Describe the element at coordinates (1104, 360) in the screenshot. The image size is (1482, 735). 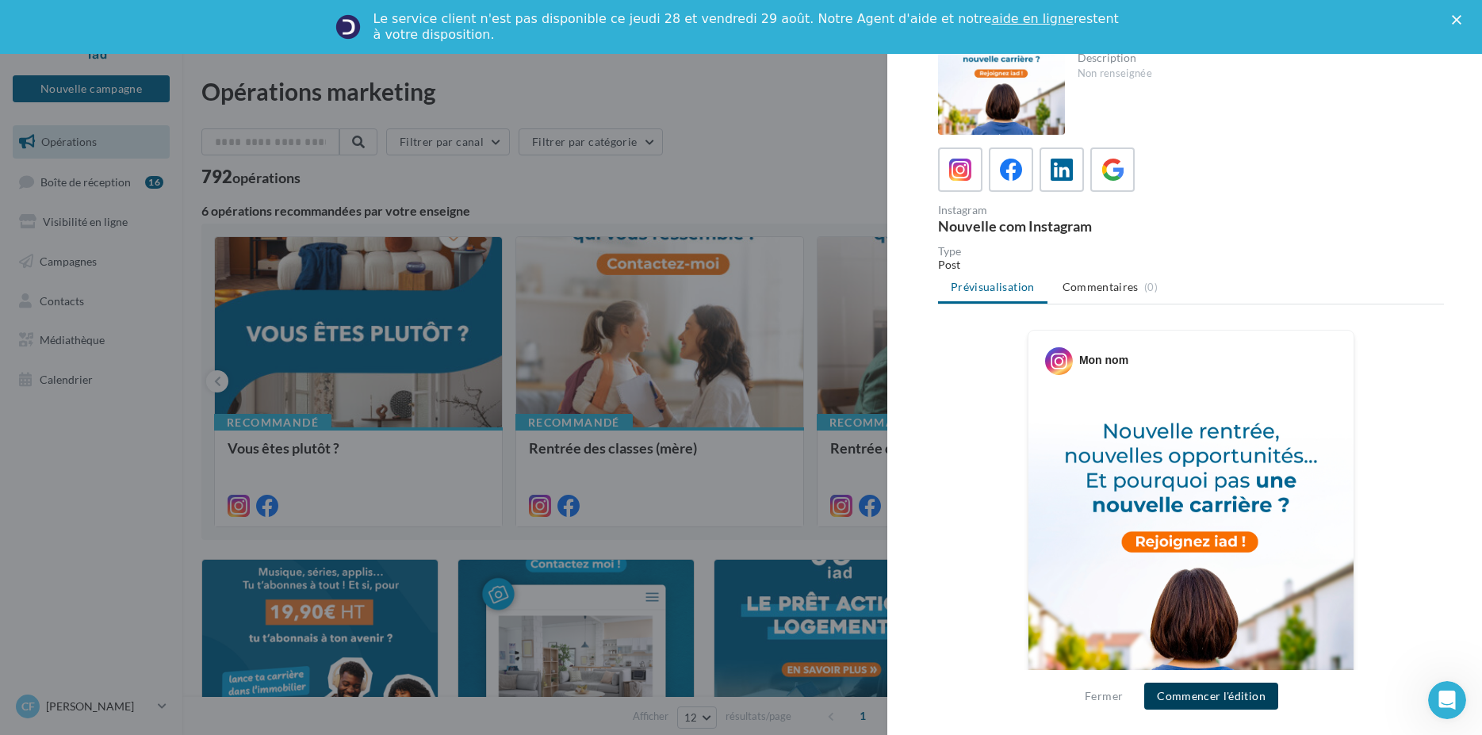
I see `div: Mon nom` at that location.